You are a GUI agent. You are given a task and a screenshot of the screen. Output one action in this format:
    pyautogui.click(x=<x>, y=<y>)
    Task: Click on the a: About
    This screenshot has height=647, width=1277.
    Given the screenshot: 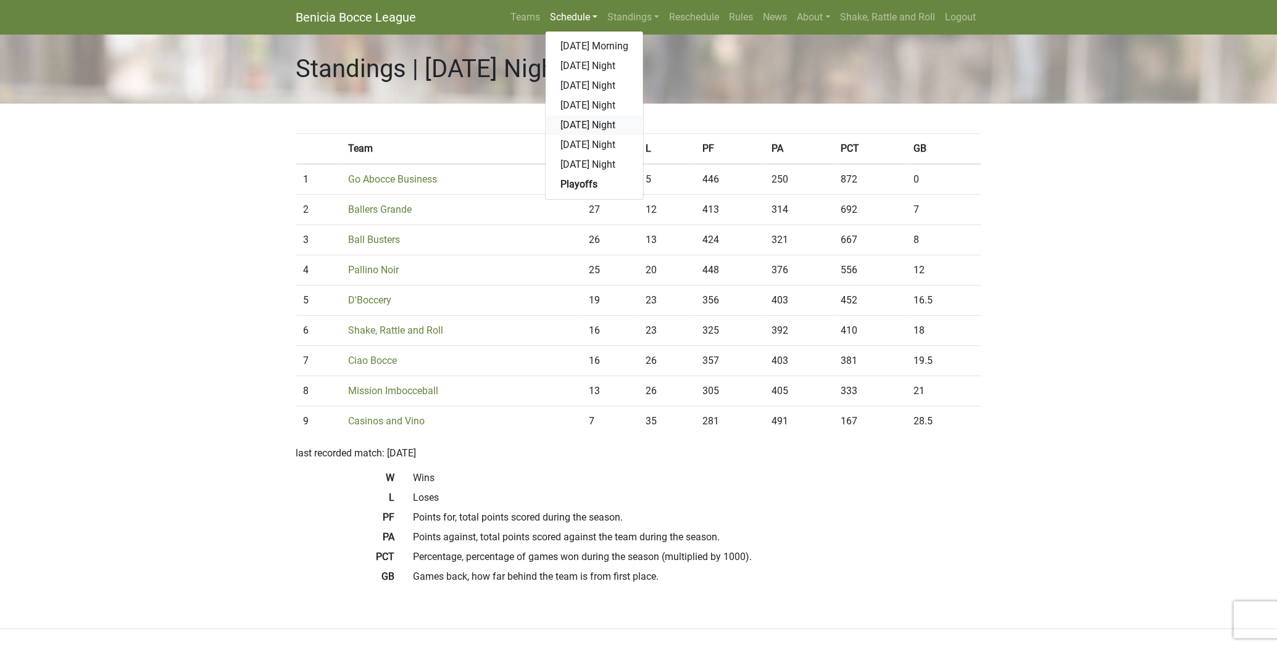 What is the action you would take?
    pyautogui.click(x=813, y=17)
    